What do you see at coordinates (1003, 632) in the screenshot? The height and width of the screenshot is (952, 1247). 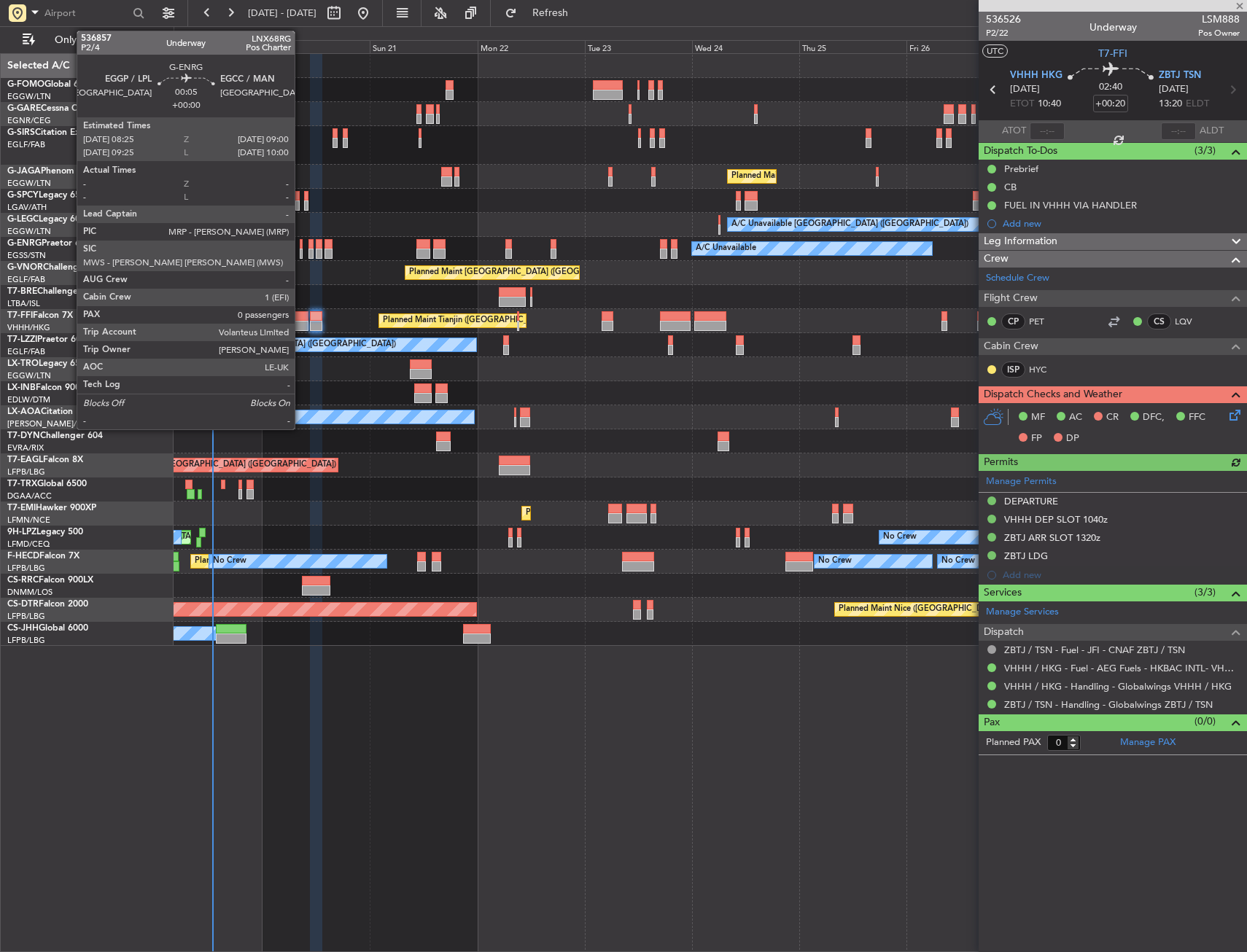 I see `span: Dispatch` at bounding box center [1003, 632].